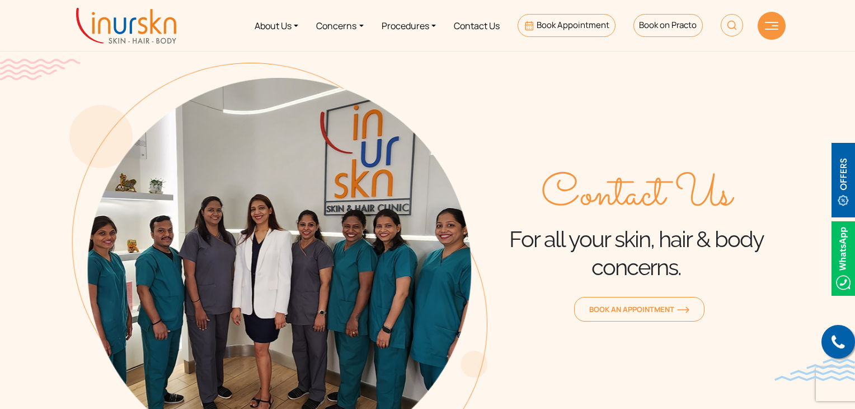 The height and width of the screenshot is (409, 855). I want to click on img: inurskn-logo, so click(126, 26).